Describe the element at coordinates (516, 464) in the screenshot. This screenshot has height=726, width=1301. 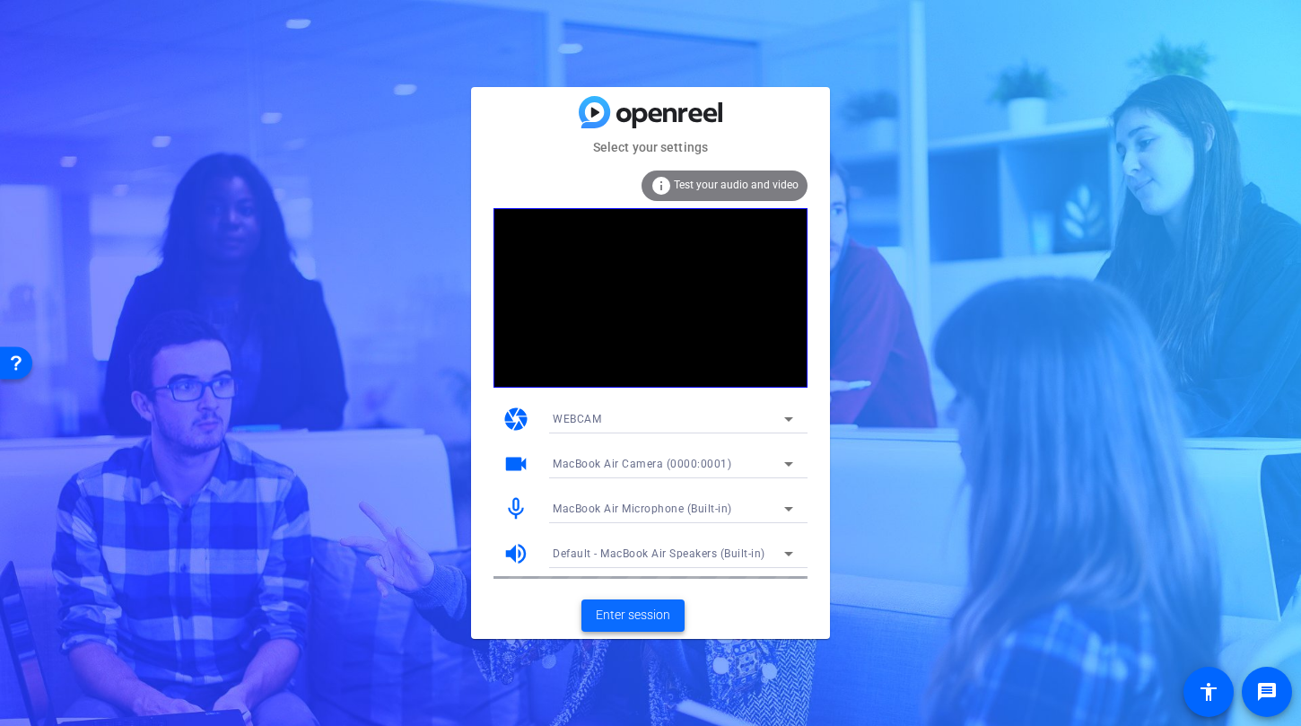
I see `mat-icon: videocam` at that location.